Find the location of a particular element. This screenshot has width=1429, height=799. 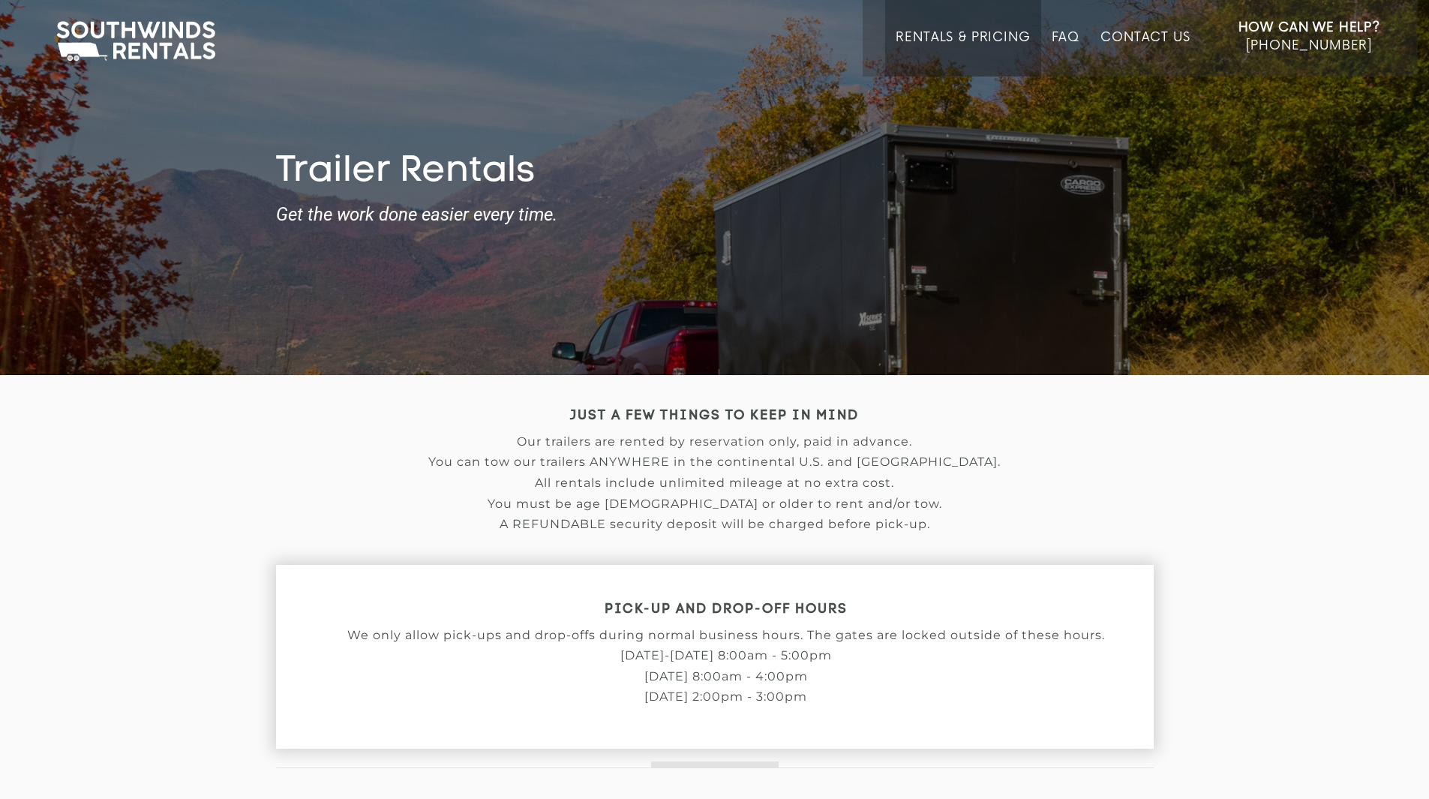

a: Rentals & Pricing is located at coordinates (962, 53).